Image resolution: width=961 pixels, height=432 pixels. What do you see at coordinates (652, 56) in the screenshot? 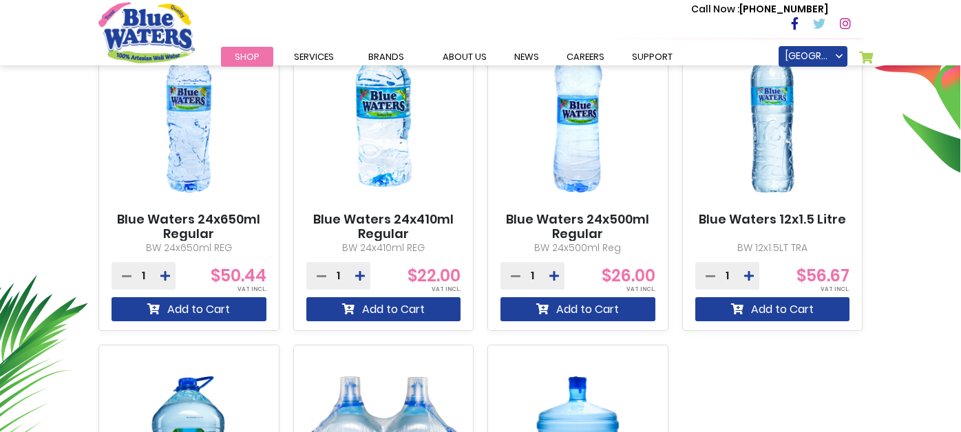
I see `a: support` at bounding box center [652, 56].